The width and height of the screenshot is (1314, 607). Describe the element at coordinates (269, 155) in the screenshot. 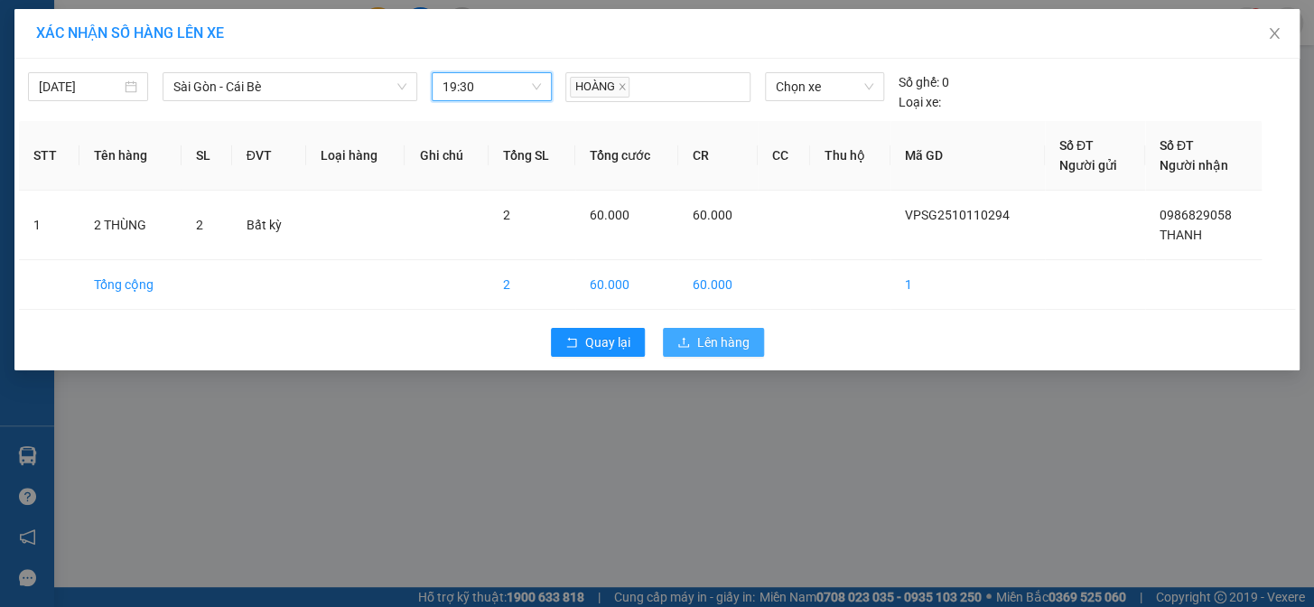

I see `th: ĐVT` at that location.